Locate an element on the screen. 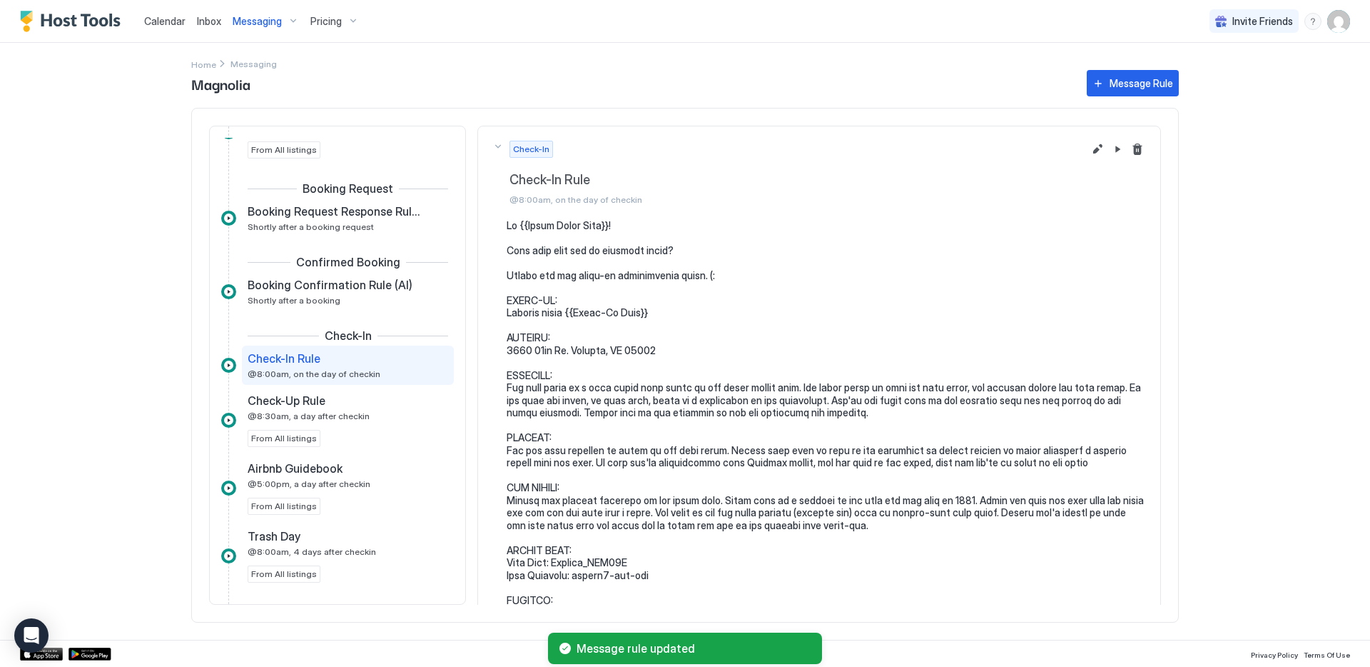 The width and height of the screenshot is (1370, 667). span: @8:30am, a day after checkin is located at coordinates (308, 415).